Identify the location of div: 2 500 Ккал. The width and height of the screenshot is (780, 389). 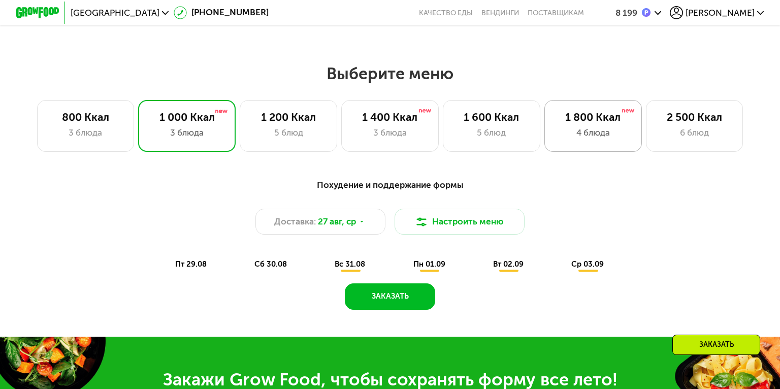
(694, 118).